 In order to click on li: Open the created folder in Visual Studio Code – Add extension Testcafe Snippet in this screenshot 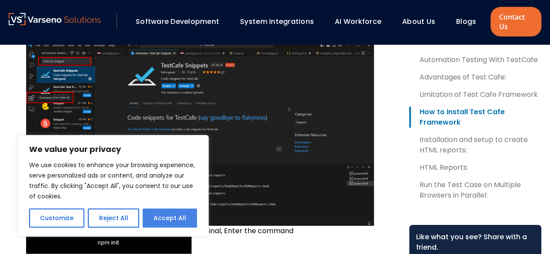, I will do `click(211, 123)`.